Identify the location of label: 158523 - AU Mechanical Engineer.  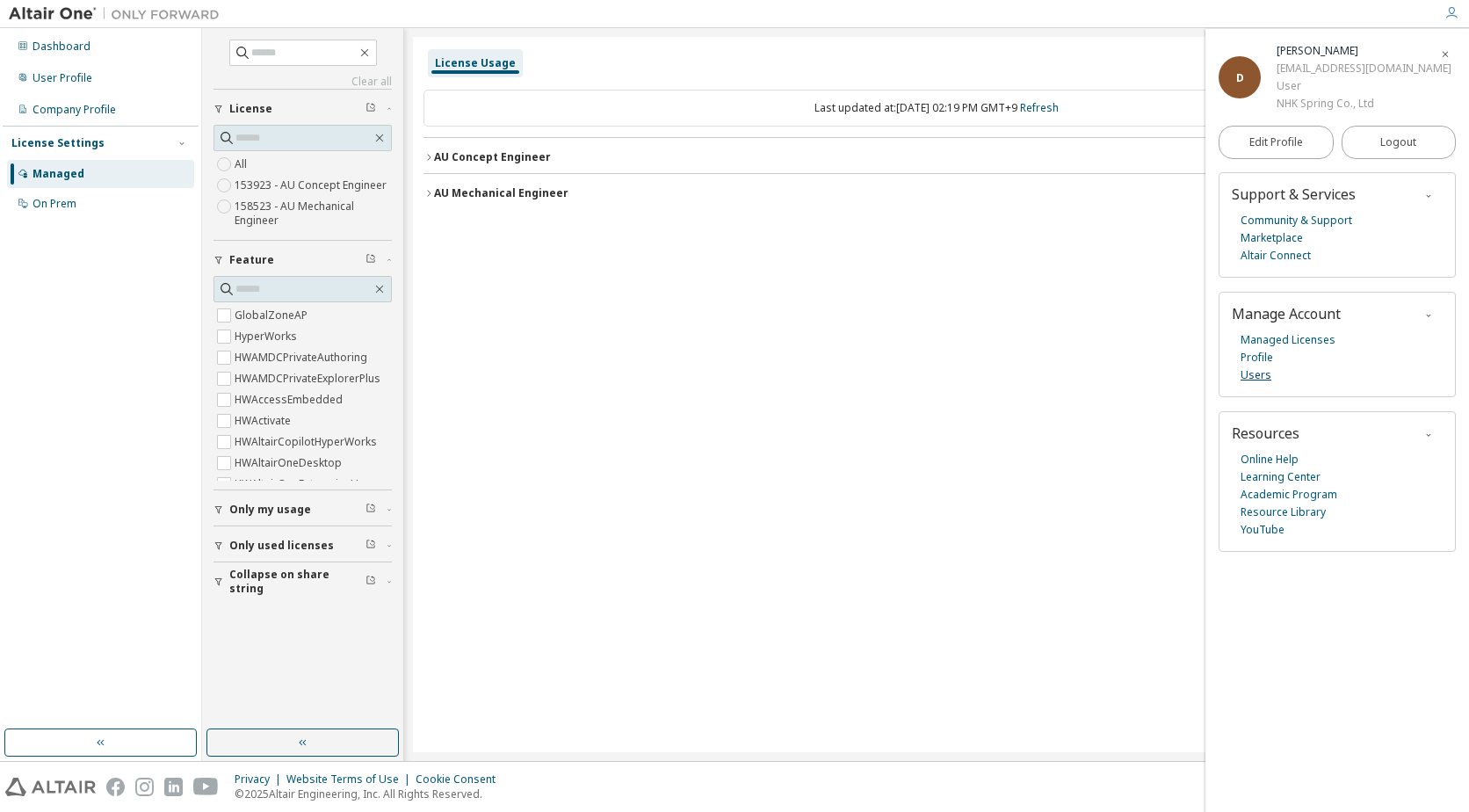
(313, 213).